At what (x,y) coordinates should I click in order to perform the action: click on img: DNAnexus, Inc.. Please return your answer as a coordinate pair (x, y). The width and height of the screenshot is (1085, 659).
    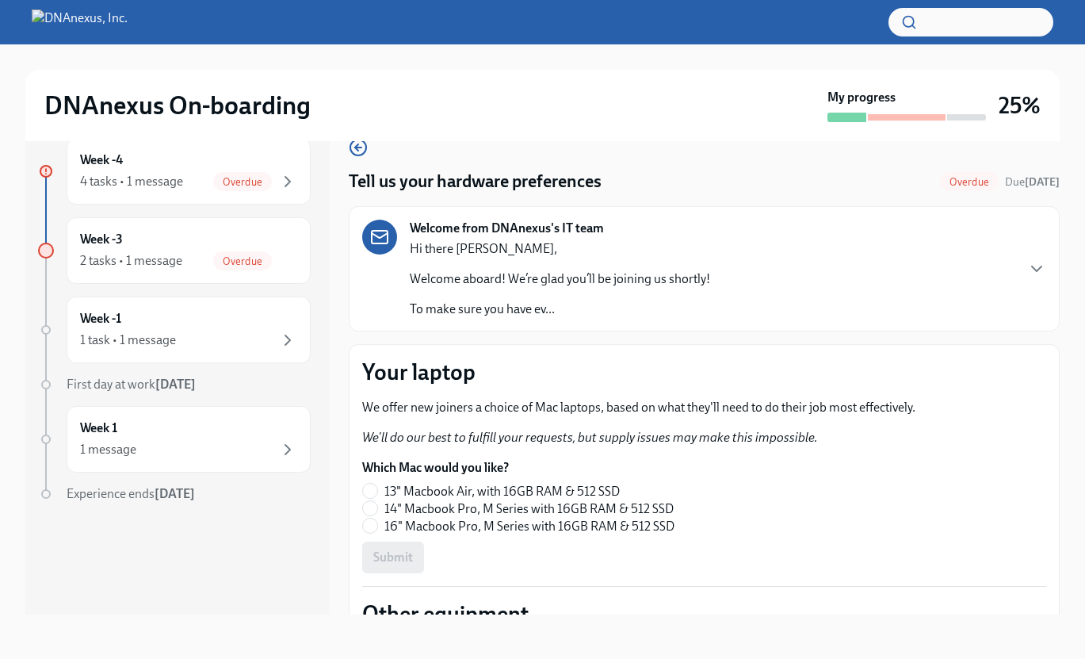
    Looking at the image, I should click on (79, 22).